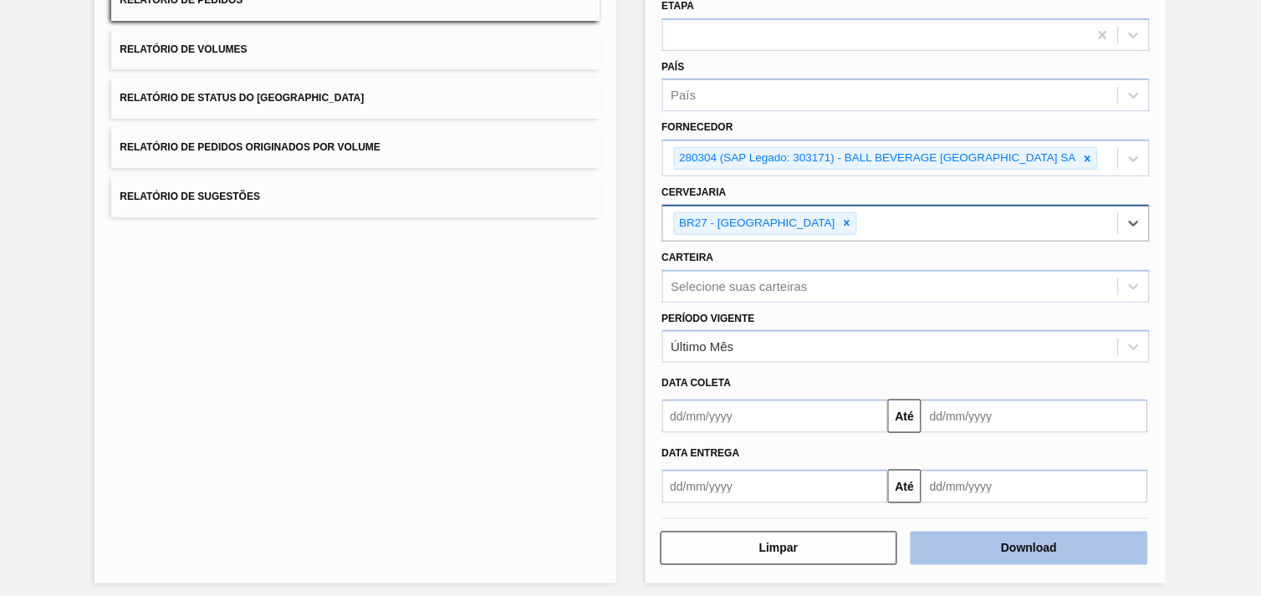 The image size is (1261, 596). What do you see at coordinates (696, 383) in the screenshot?
I see `span: Data coleta` at bounding box center [696, 383].